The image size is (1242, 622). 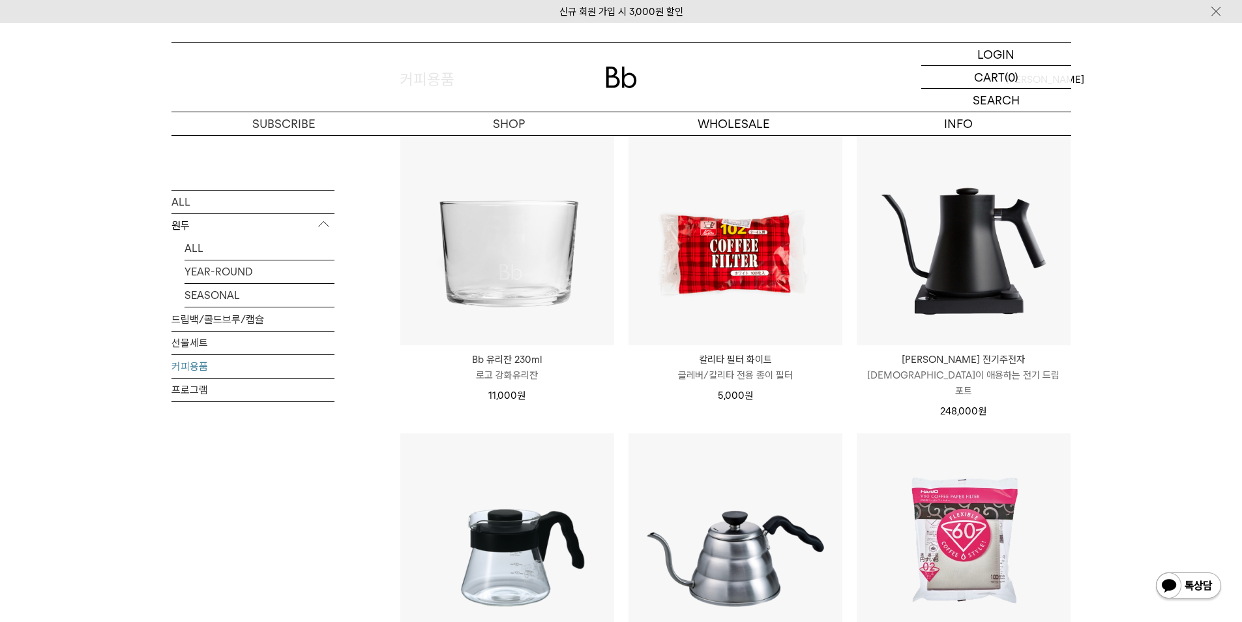 What do you see at coordinates (260, 294) in the screenshot?
I see `a: SEASONAL` at bounding box center [260, 294].